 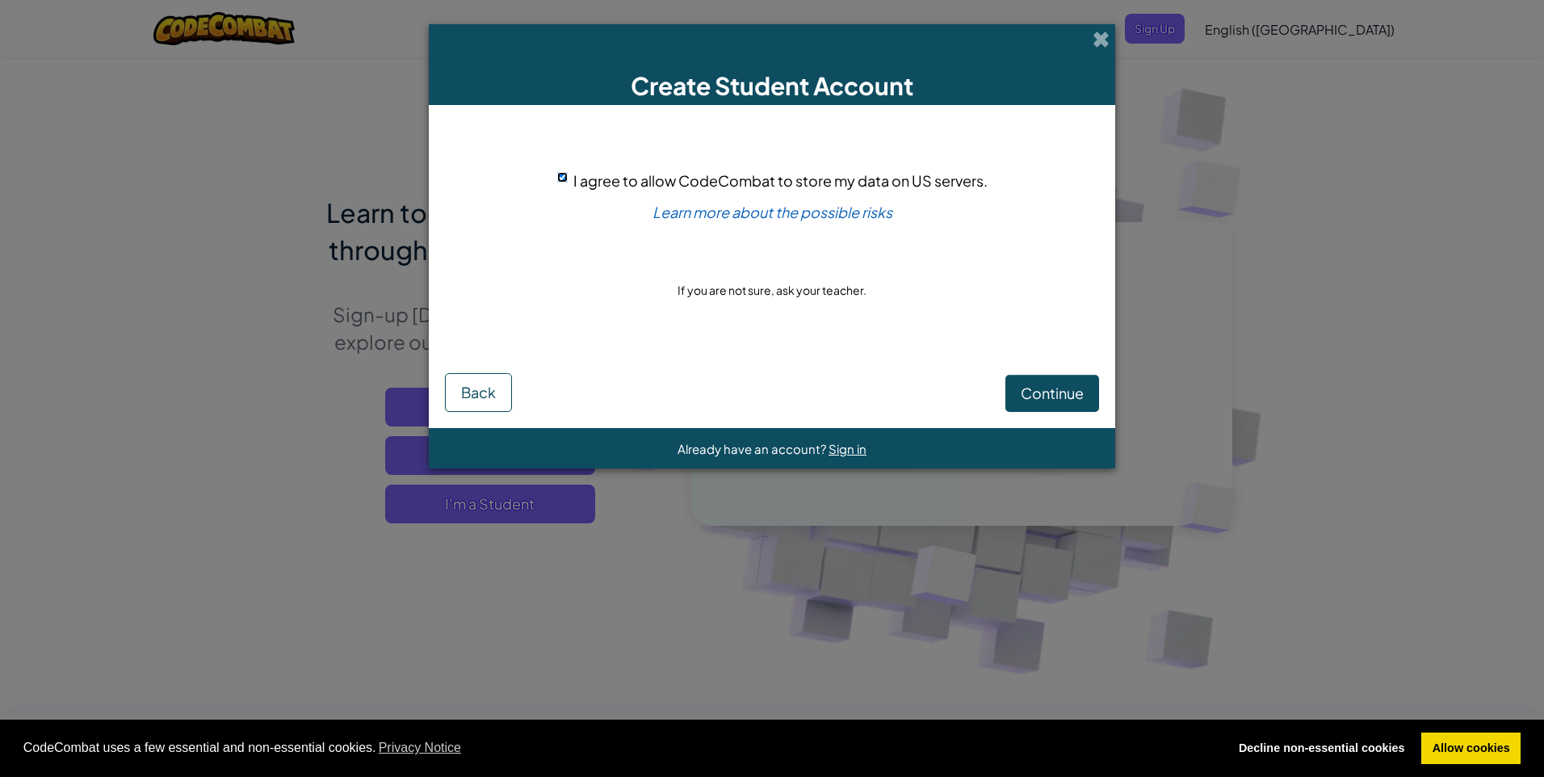 I want to click on button: Back, so click(x=478, y=392).